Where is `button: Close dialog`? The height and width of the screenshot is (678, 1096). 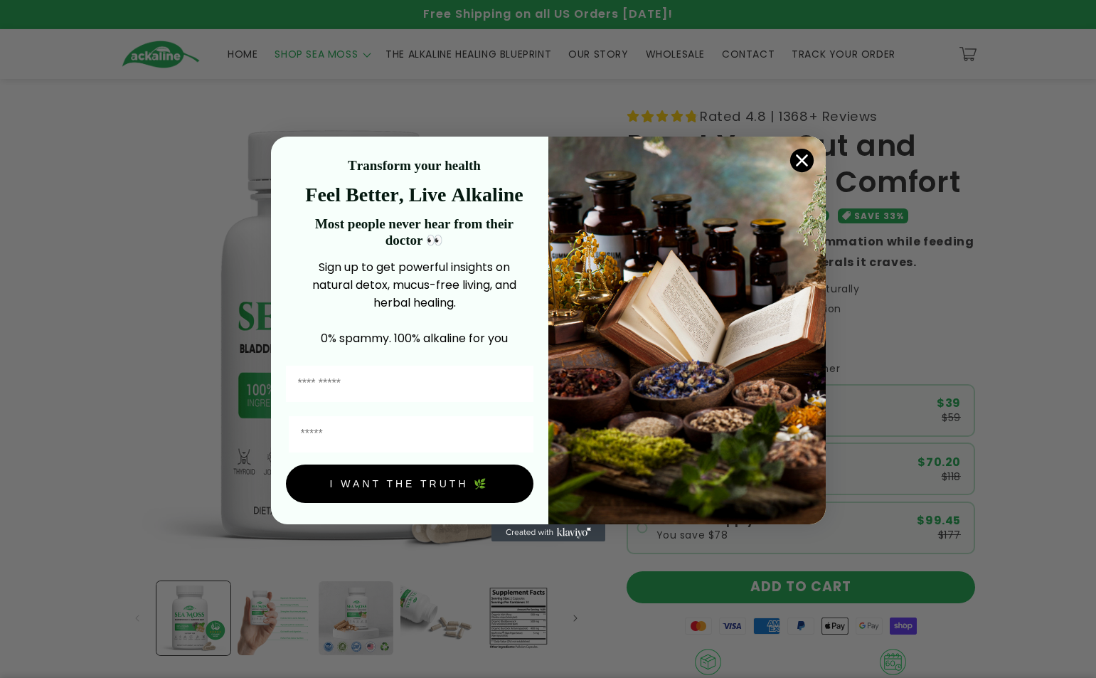
button: Close dialog is located at coordinates (801, 160).